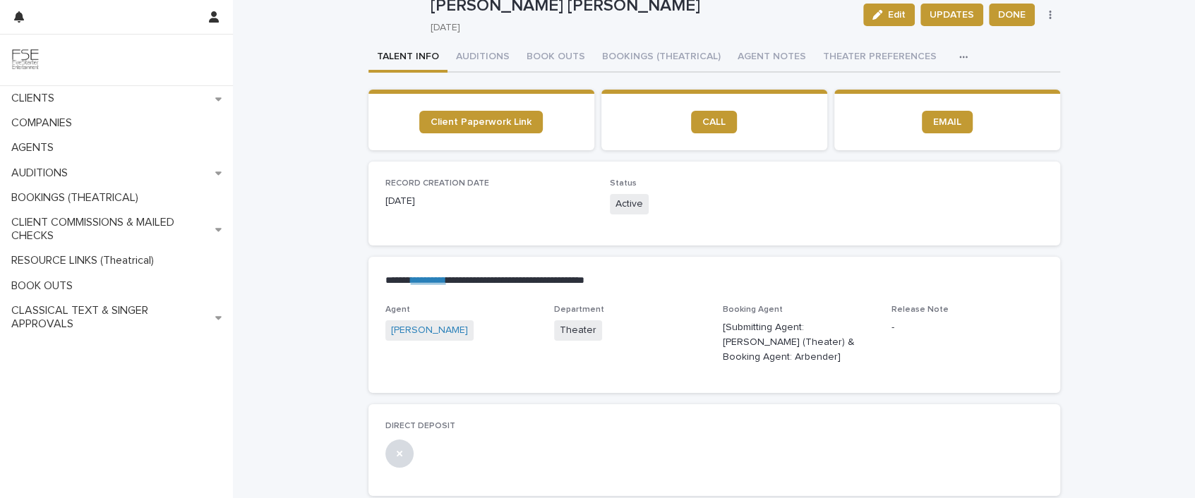  I want to click on p: RESOURCE LINKS (Theatrical), so click(85, 260).